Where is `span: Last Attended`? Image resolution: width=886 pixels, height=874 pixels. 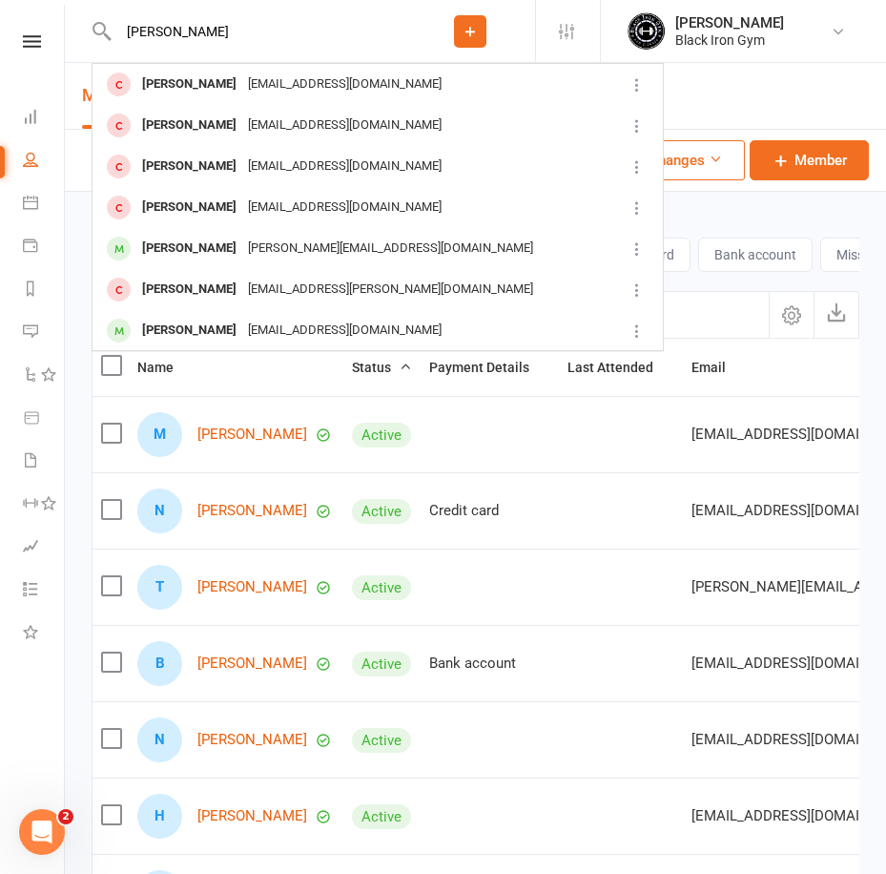
span: Last Attended is located at coordinates (621, 367).